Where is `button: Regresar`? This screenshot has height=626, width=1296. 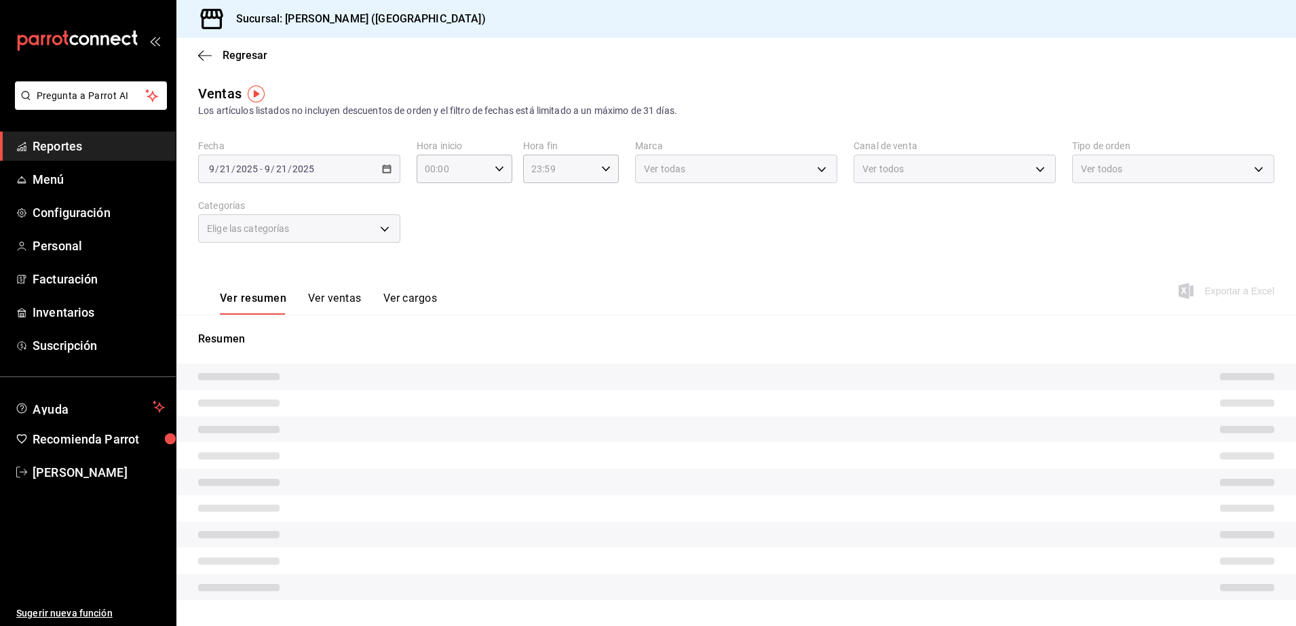
button: Regresar is located at coordinates (233, 55).